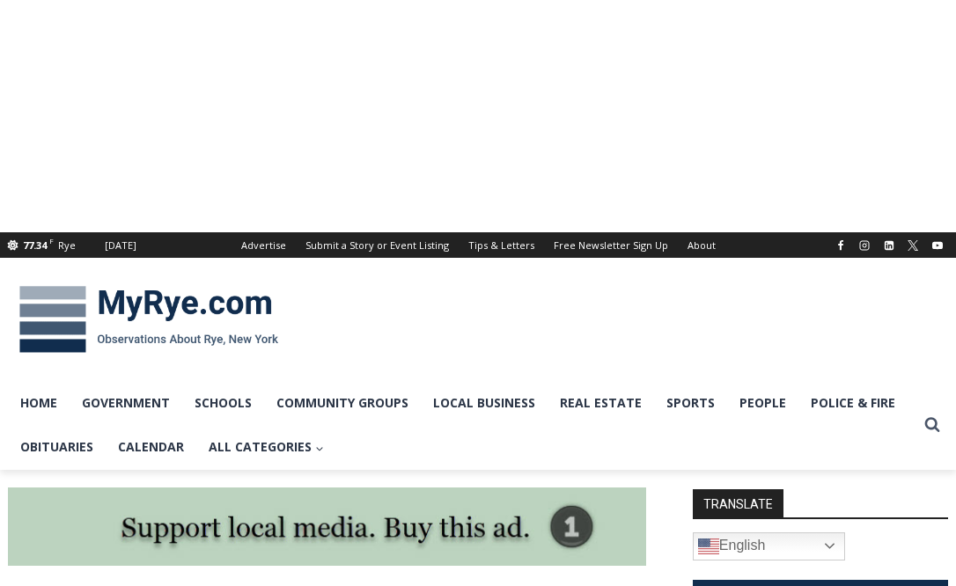 This screenshot has width=956, height=586. What do you see at coordinates (762, 403) in the screenshot?
I see `a: People` at bounding box center [762, 403].